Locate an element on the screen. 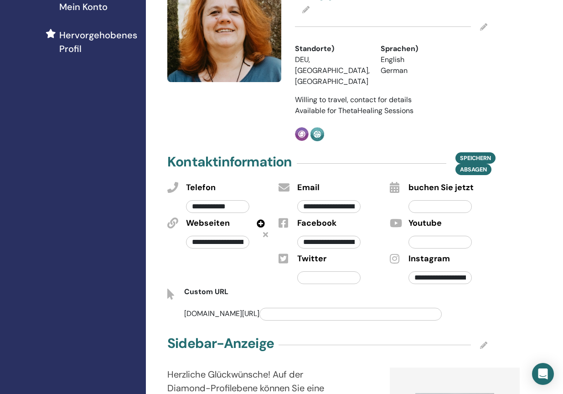 The width and height of the screenshot is (563, 394). h4: Sidebar-Anzeige is located at coordinates (221, 344).